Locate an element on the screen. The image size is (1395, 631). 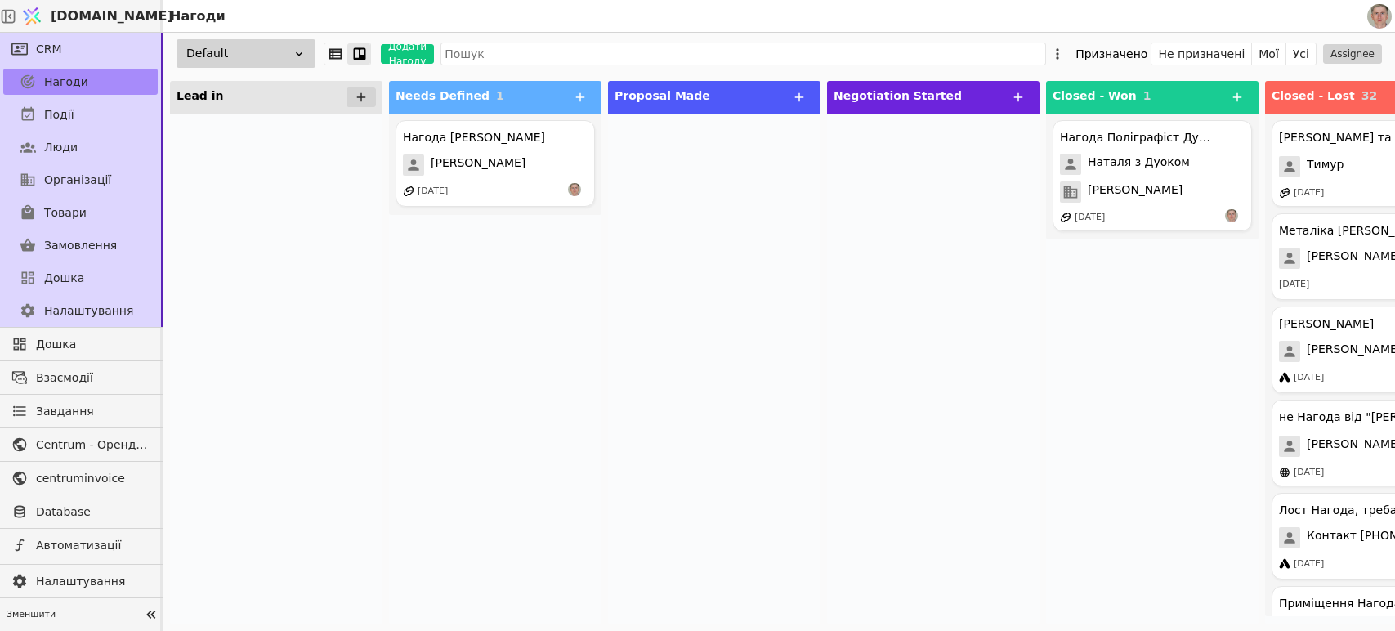
a: Взаємодії is located at coordinates (80, 378).